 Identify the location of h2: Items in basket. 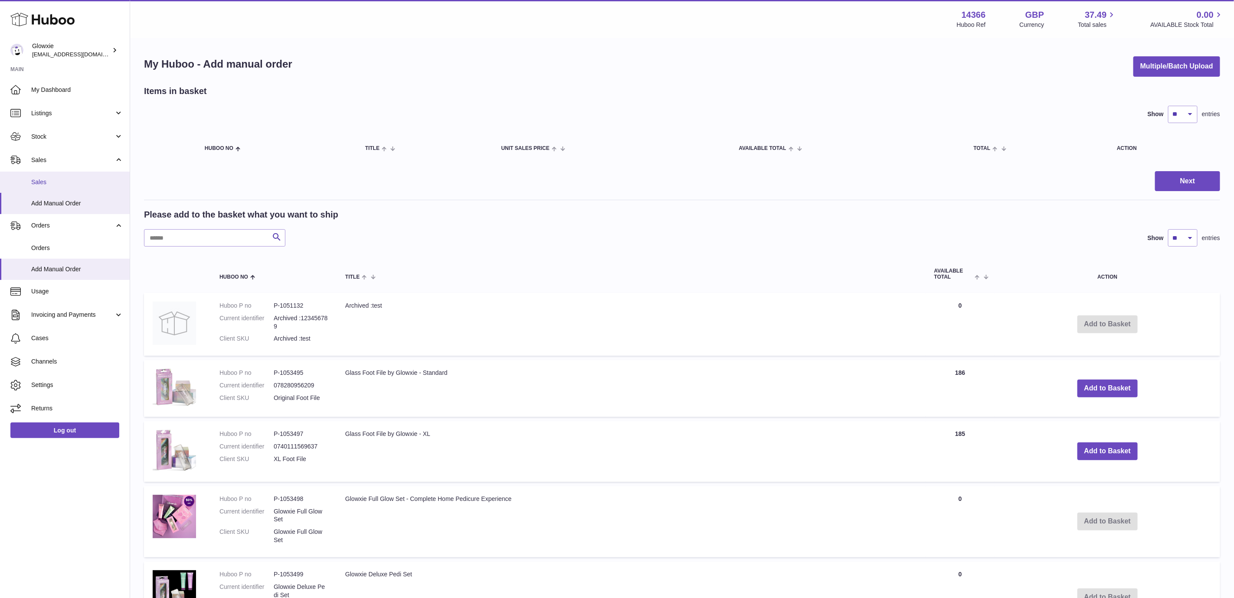
(175, 91).